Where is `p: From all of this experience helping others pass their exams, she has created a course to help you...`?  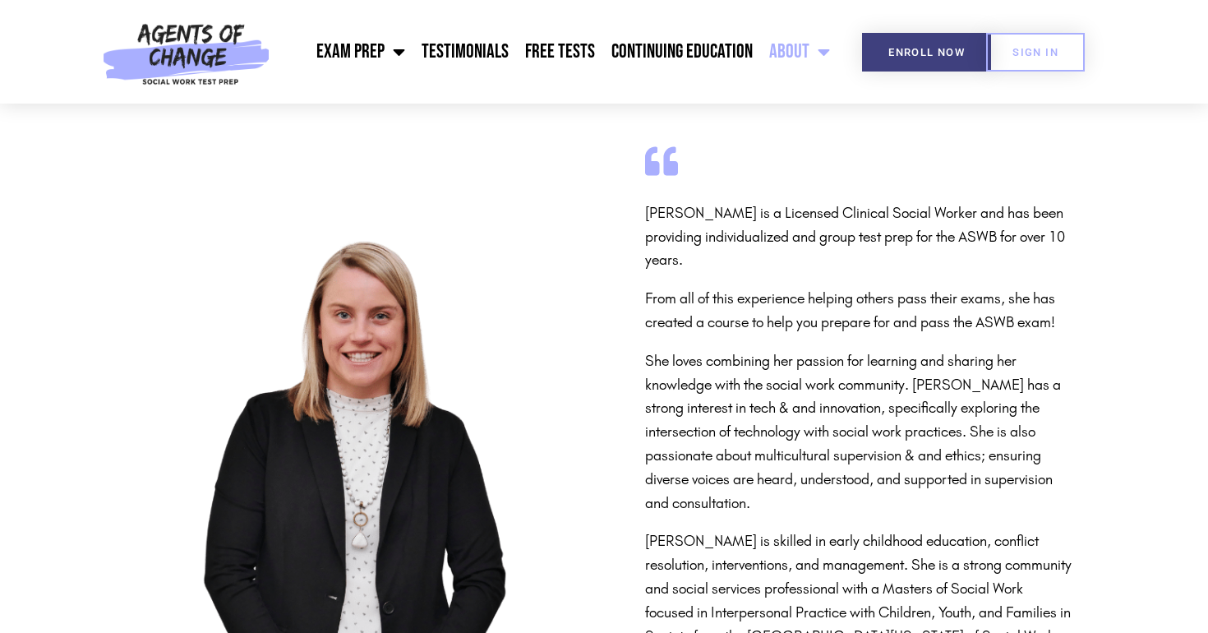 p: From all of this experience helping others pass their exams, she has created a course to help you... is located at coordinates (859, 311).